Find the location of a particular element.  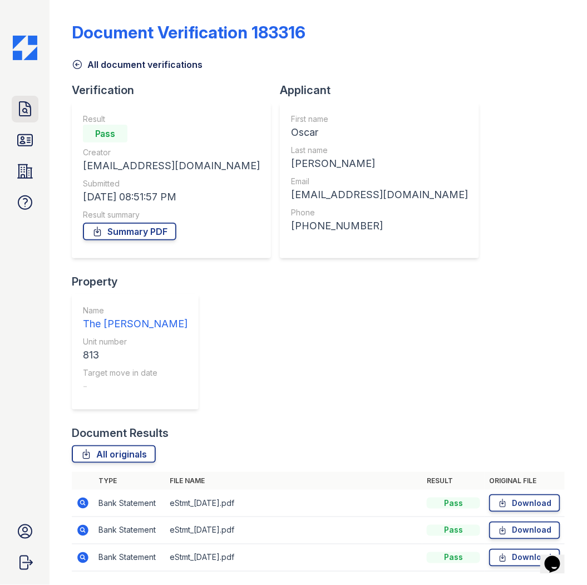

a: All document verifications is located at coordinates (137, 65).